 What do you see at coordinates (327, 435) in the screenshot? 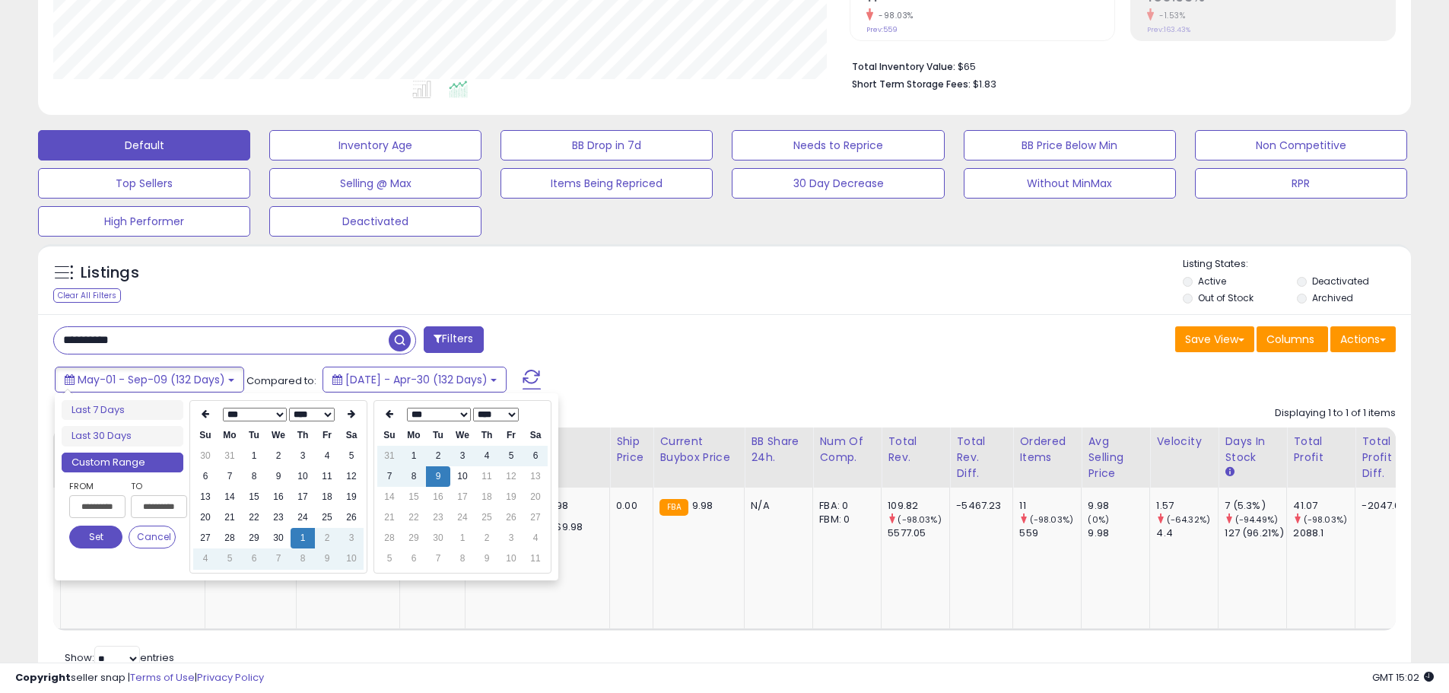
I see `th: Fr` at bounding box center [327, 435].